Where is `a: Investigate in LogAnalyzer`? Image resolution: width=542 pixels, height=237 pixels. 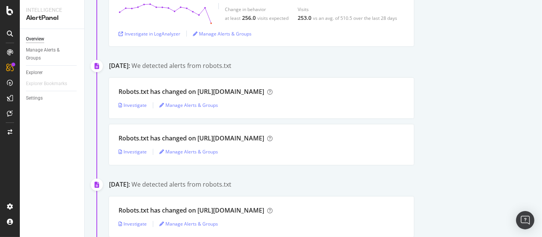 a: Investigate in LogAnalyzer is located at coordinates (150, 34).